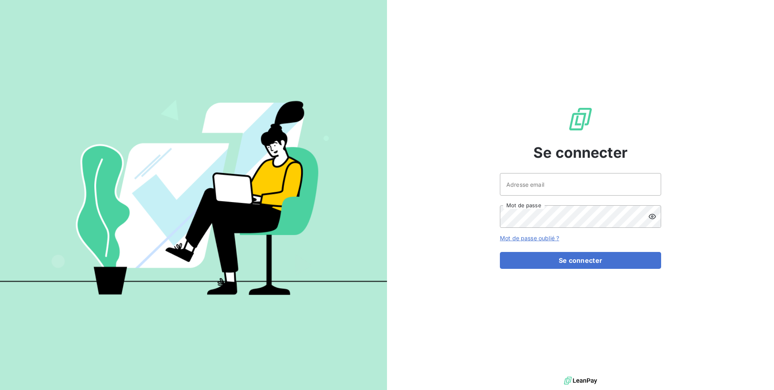  I want to click on input: placeholder, so click(580, 185).